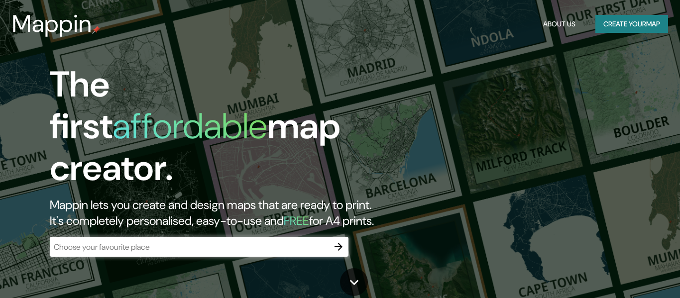  What do you see at coordinates (52, 24) in the screenshot?
I see `h3: Mappin` at bounding box center [52, 24].